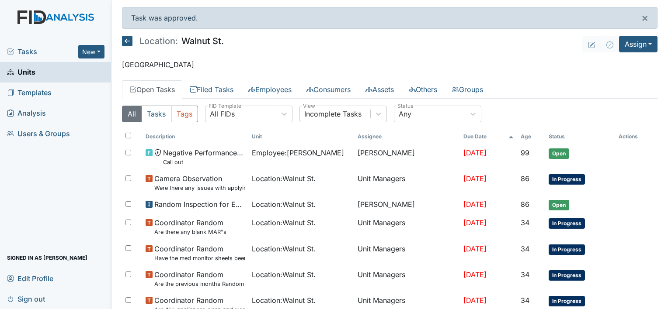  I want to click on span: Users & Groups, so click(38, 134).